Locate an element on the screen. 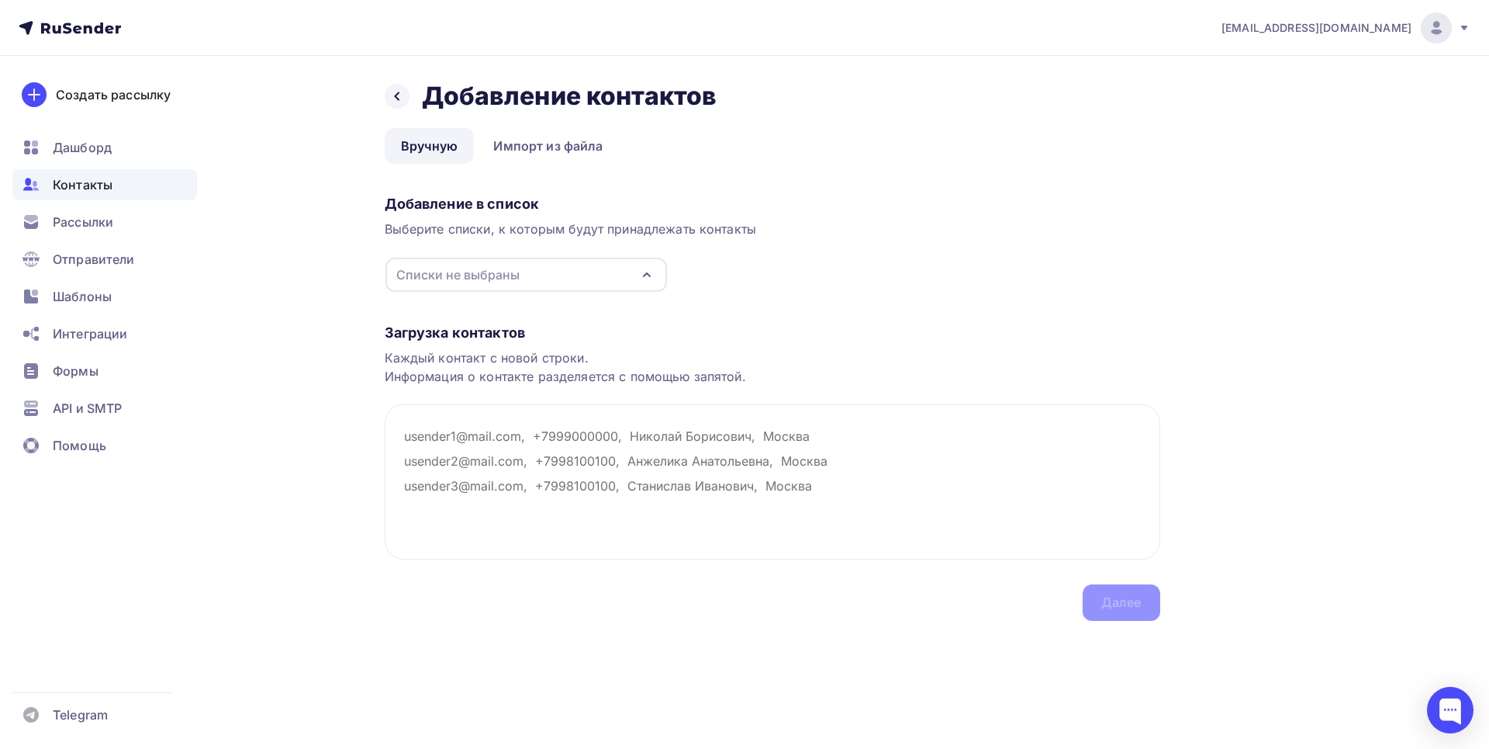 The image size is (1489, 749). span: Формы is located at coordinates (75, 371).